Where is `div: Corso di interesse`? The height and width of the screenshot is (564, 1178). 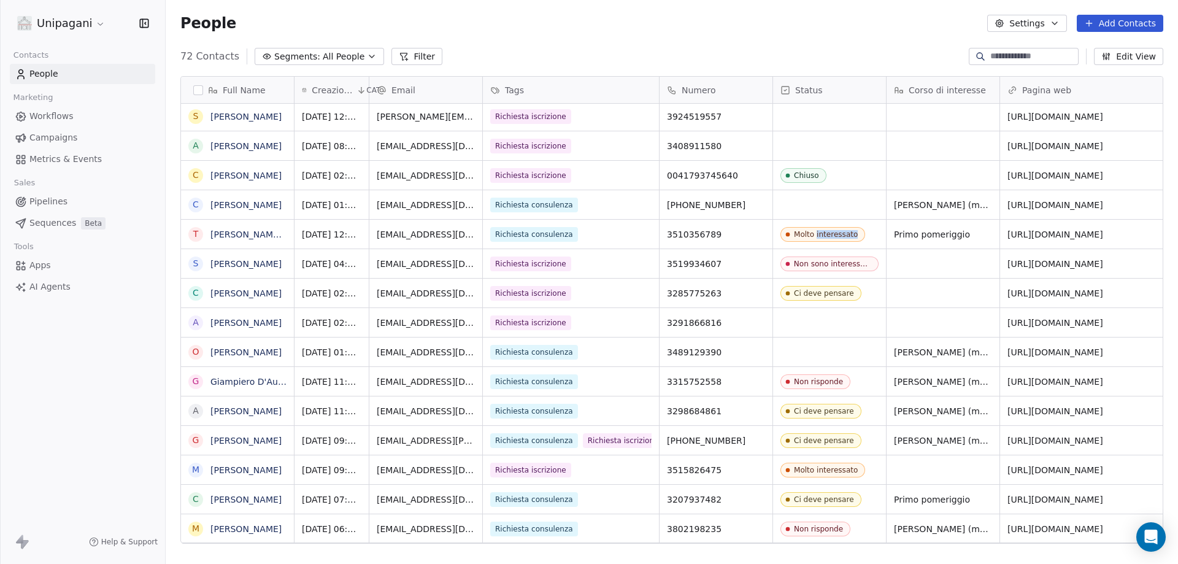 div: Corso di interesse is located at coordinates (943, 90).